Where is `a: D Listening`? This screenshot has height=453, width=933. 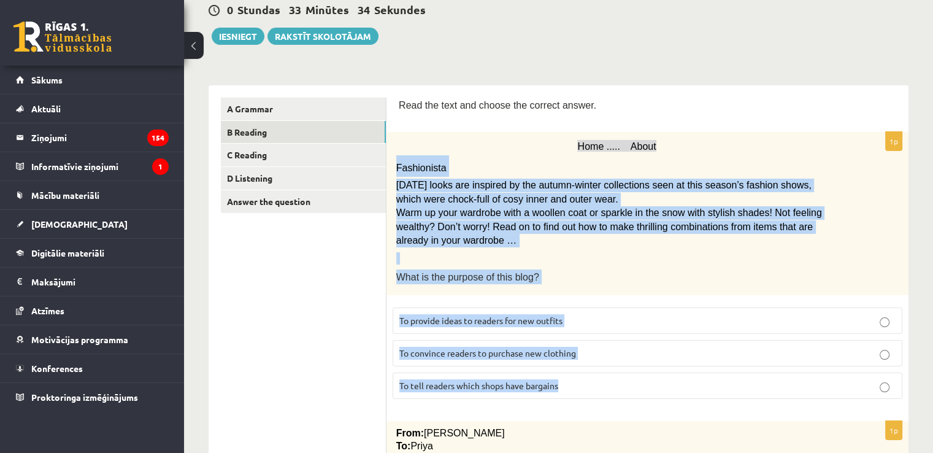 a: D Listening is located at coordinates (303, 178).